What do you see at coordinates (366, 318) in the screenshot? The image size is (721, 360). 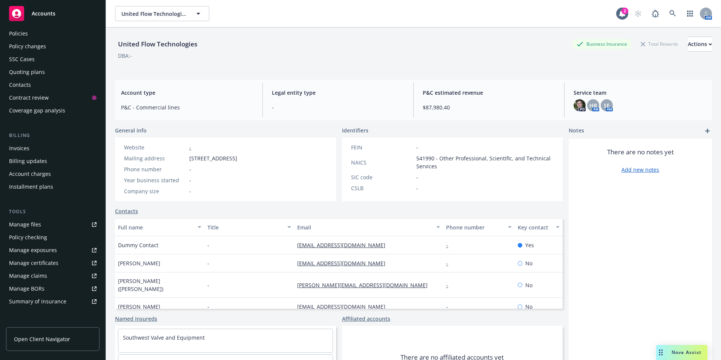 I see `a: Affiliated accounts` at bounding box center [366, 318].